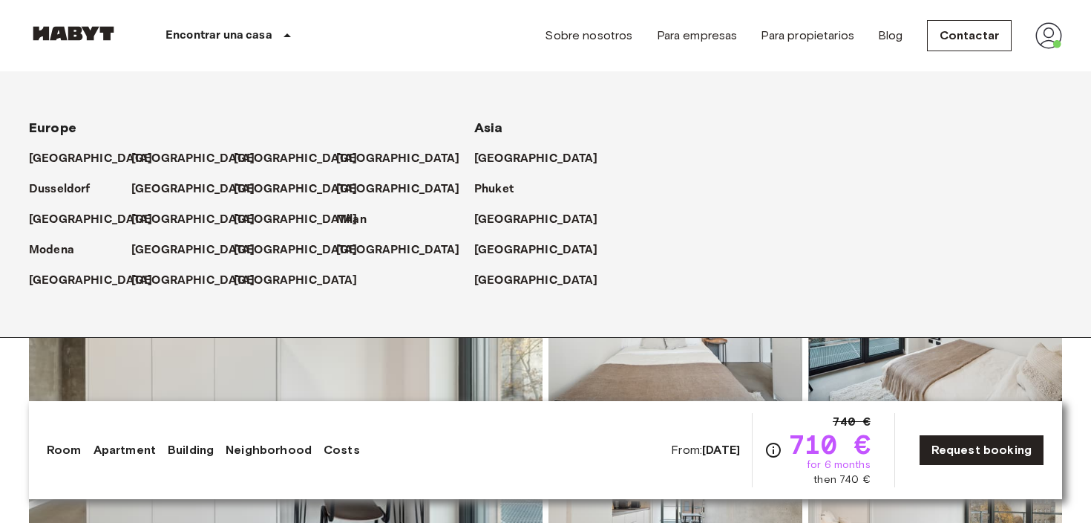 Image resolution: width=1091 pixels, height=523 pixels. What do you see at coordinates (125, 450) in the screenshot?
I see `a: Apartment` at bounding box center [125, 450].